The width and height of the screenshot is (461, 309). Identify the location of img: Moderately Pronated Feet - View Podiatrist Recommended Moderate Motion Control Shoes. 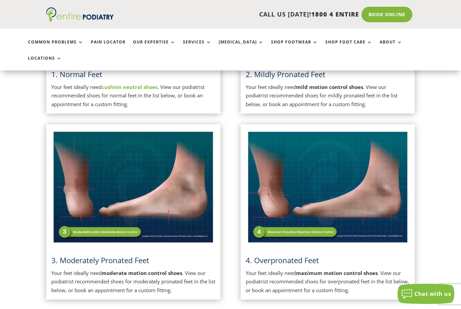
(133, 187).